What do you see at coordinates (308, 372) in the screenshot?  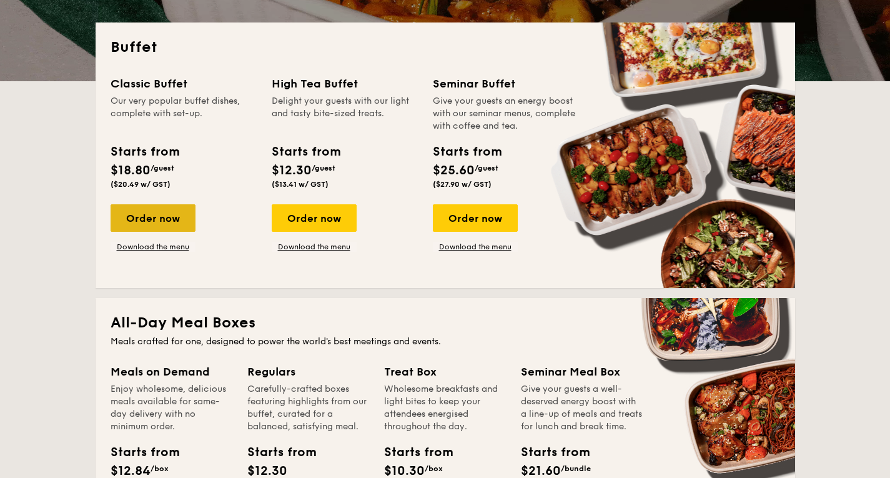 I see `div: Regulars` at bounding box center [308, 372].